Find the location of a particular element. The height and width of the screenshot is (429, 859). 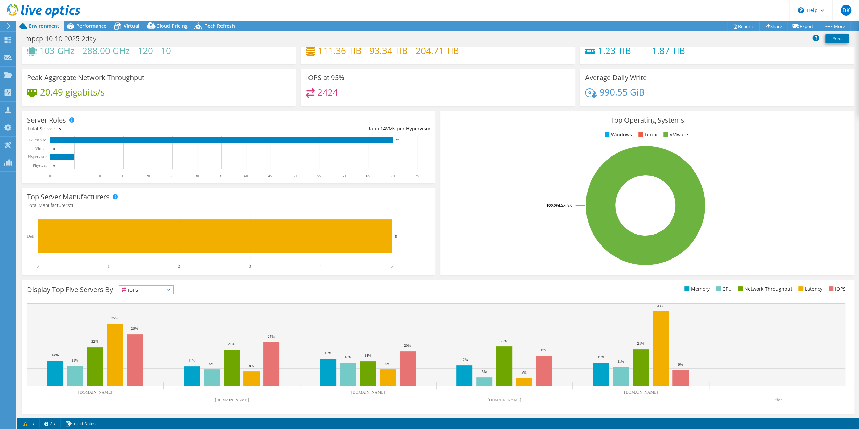

text: 25 is located at coordinates (172, 176).